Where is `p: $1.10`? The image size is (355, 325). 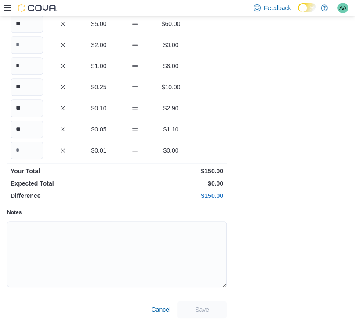
p: $1.10 is located at coordinates (171, 129).